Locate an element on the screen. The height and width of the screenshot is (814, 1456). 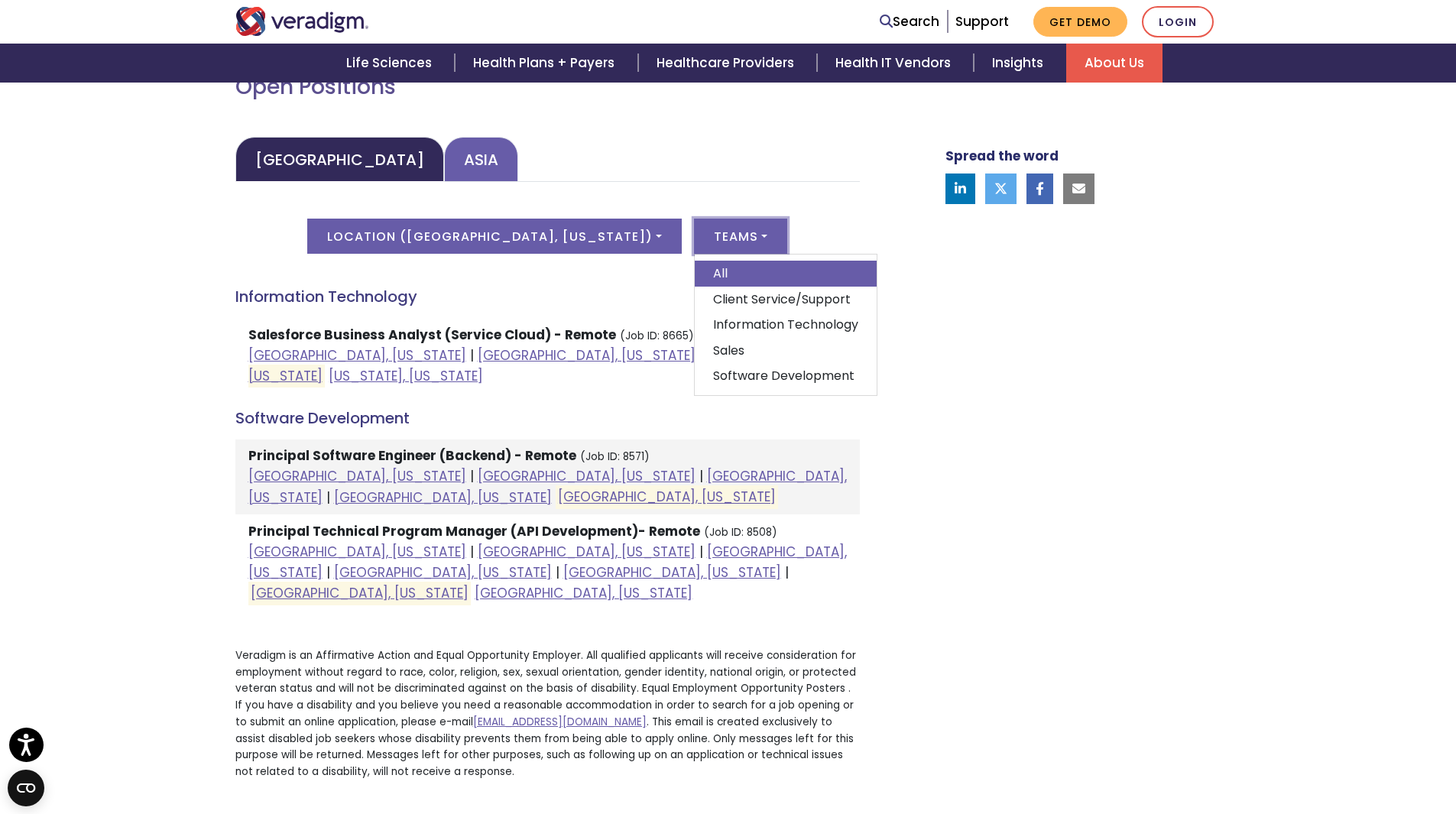
a: Veradigm logo is located at coordinates (302, 21).